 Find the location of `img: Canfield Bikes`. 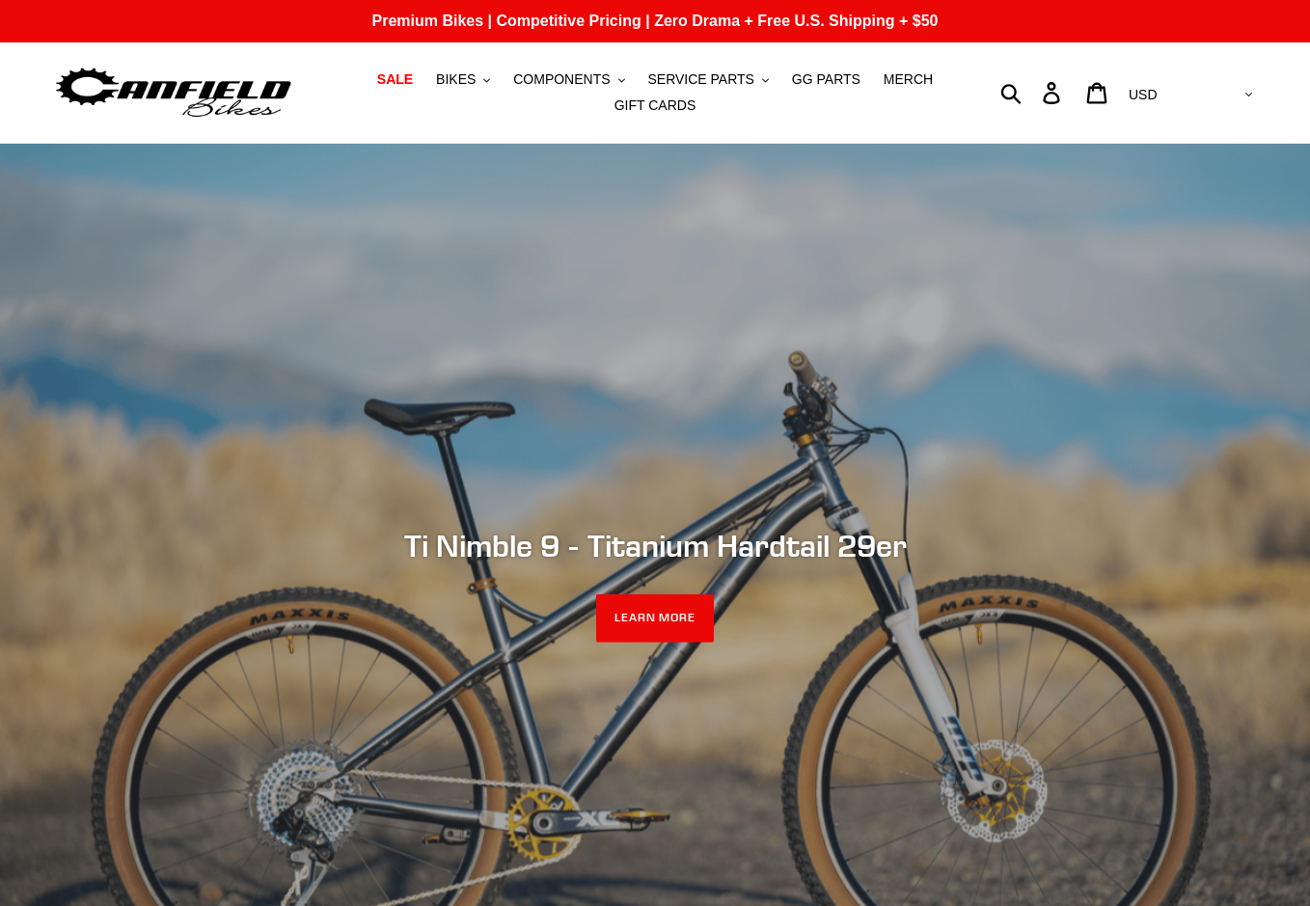

img: Canfield Bikes is located at coordinates (174, 93).